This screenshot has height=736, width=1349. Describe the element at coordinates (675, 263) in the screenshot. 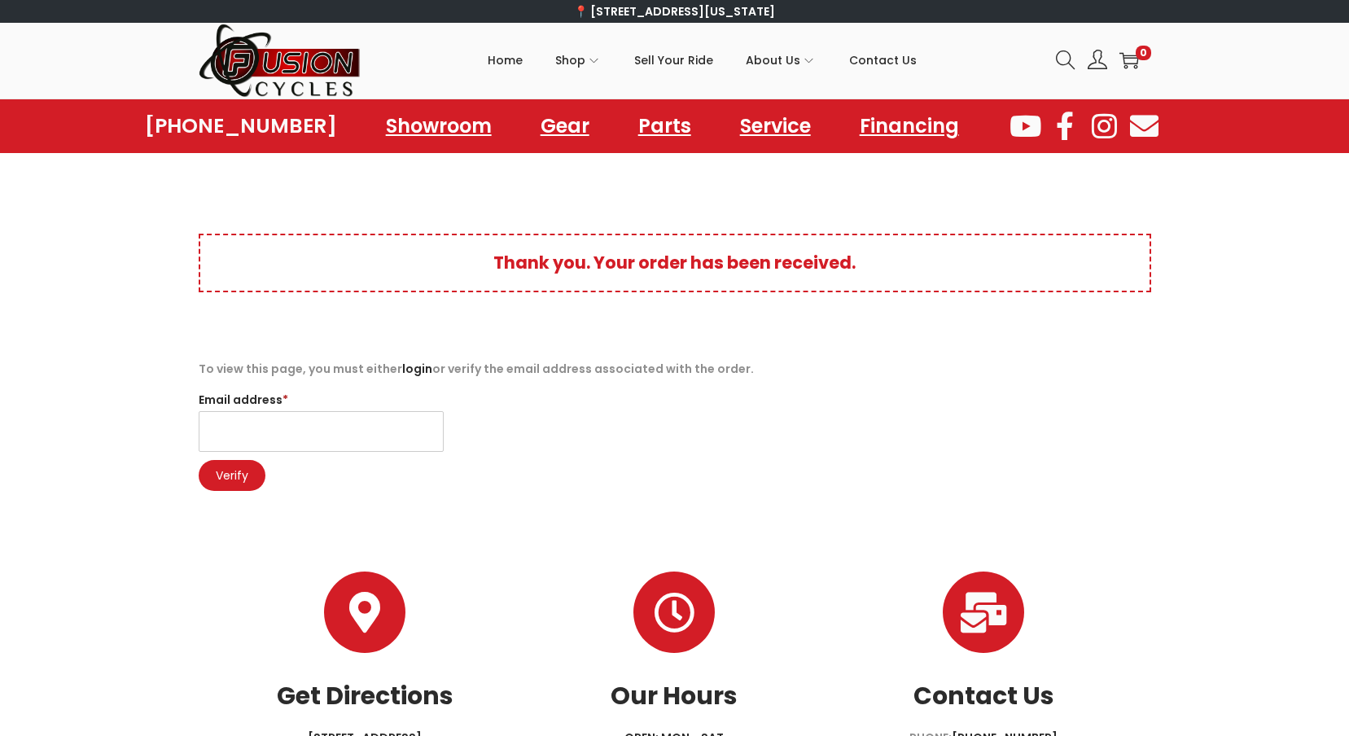

I see `p: Thank you. Your order has been received.` at that location.